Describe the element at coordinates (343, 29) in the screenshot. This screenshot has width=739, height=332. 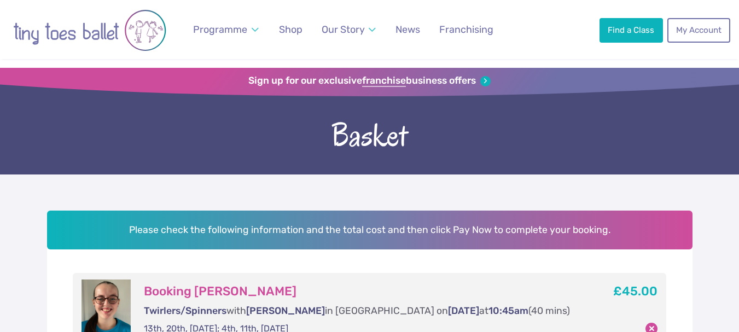
I see `span: Our Story` at that location.